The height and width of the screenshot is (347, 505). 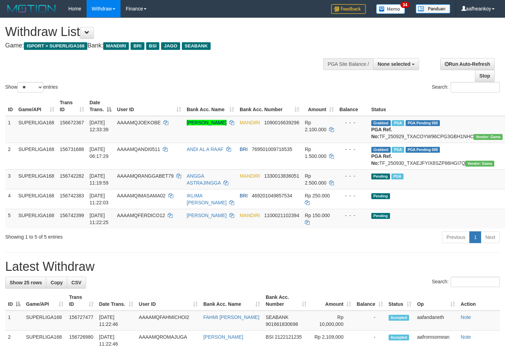 What do you see at coordinates (282, 123) in the screenshot?
I see `span: Copy 1090016639296 to clipboard` at bounding box center [282, 123].